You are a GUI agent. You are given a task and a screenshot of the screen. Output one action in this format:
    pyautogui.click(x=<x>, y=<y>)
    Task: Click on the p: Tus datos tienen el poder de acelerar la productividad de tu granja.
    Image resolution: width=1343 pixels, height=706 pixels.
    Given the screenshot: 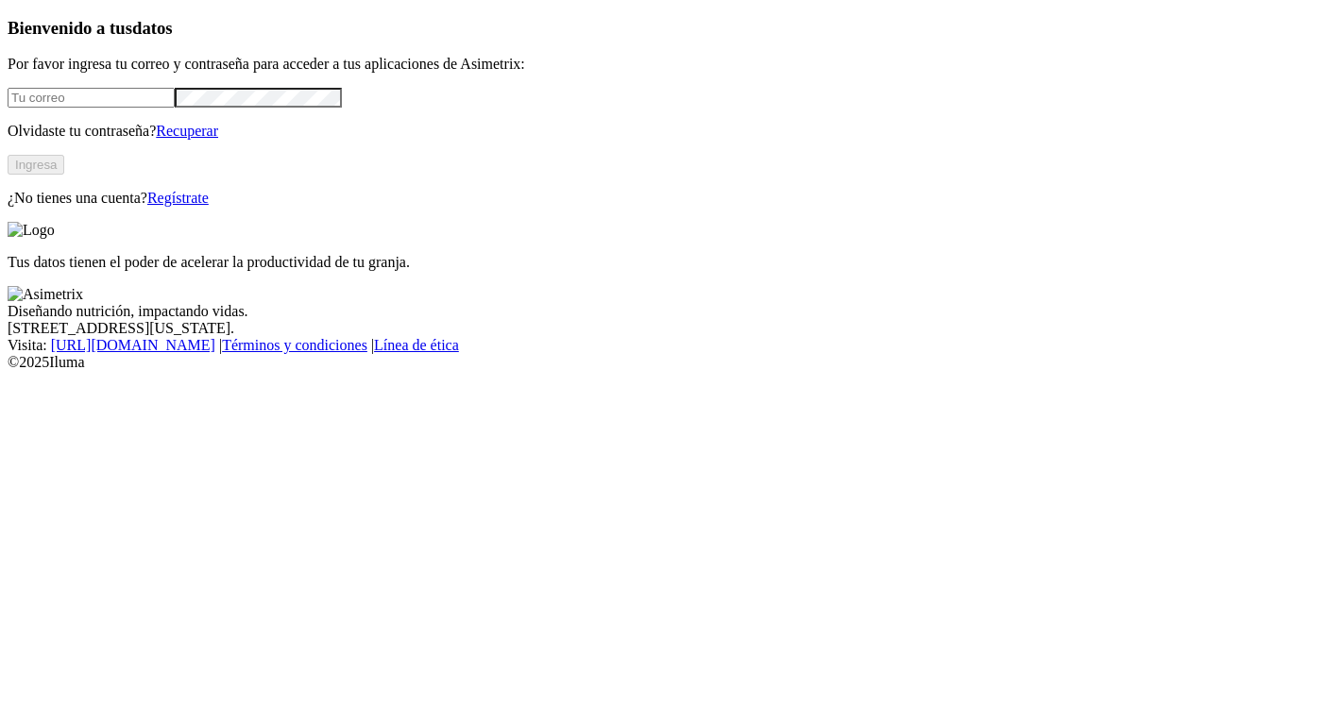 What is the action you would take?
    pyautogui.click(x=671, y=263)
    